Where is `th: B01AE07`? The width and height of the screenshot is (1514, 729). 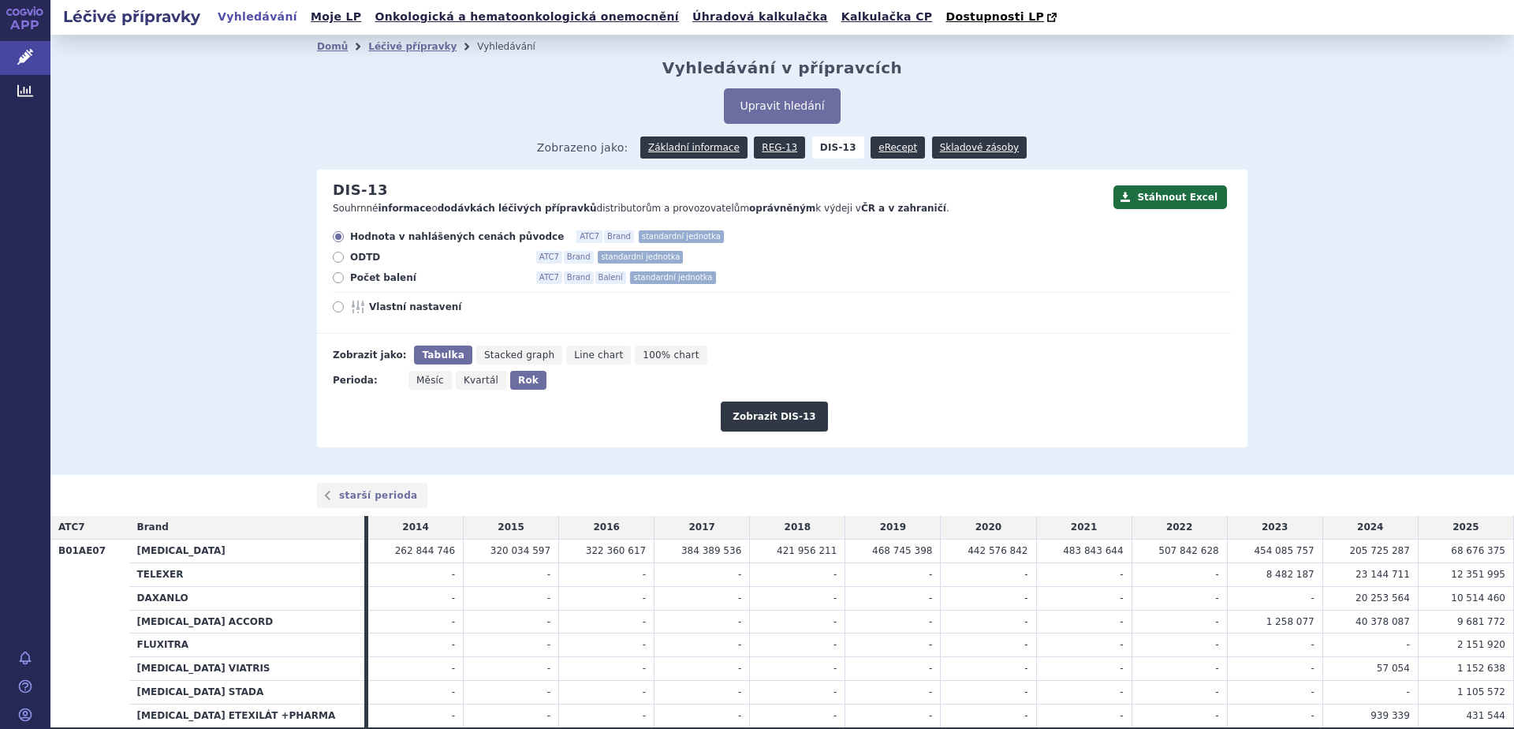
th: B01AE07 is located at coordinates (90, 633).